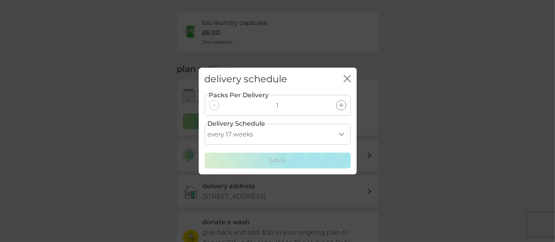 Image resolution: width=555 pixels, height=242 pixels. I want to click on button: close, so click(347, 79).